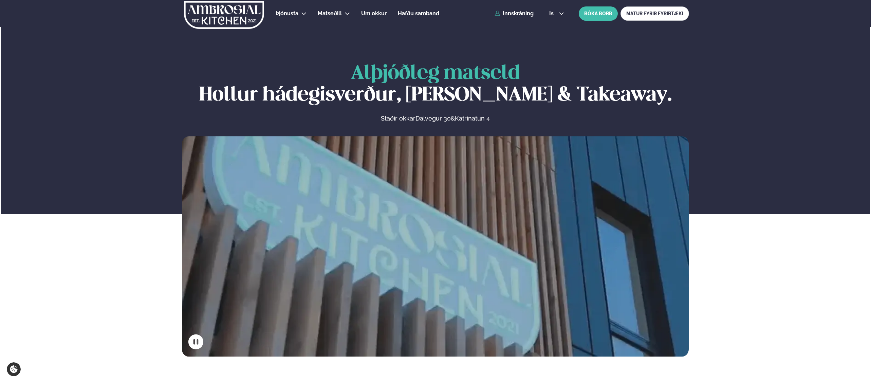 This screenshot has height=383, width=871. What do you see at coordinates (598, 14) in the screenshot?
I see `button: BÓKA BORÐ` at bounding box center [598, 14].